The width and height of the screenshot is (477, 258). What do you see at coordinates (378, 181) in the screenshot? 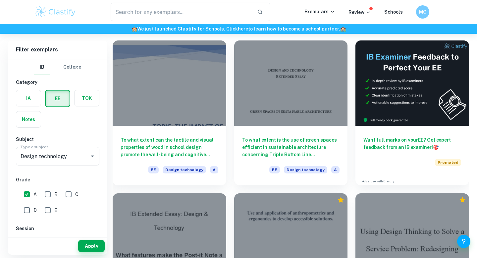
I see `a: Advertise with Clastify` at bounding box center [378, 181].